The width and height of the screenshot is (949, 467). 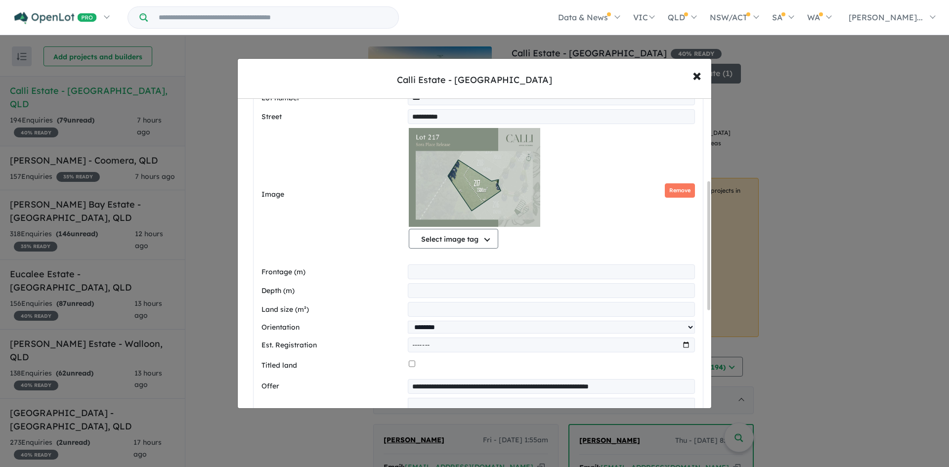 I want to click on label: Description, so click(x=333, y=414).